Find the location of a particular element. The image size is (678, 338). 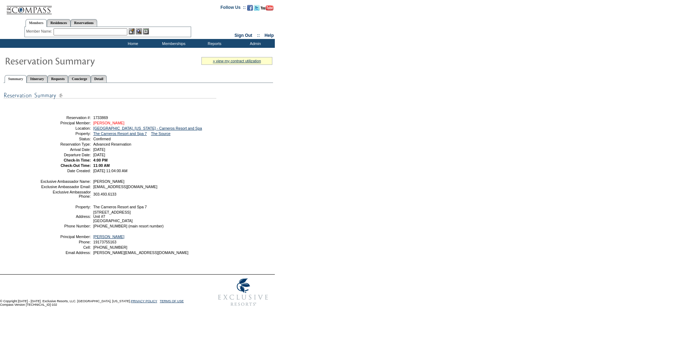

td: Reports is located at coordinates (213, 43).